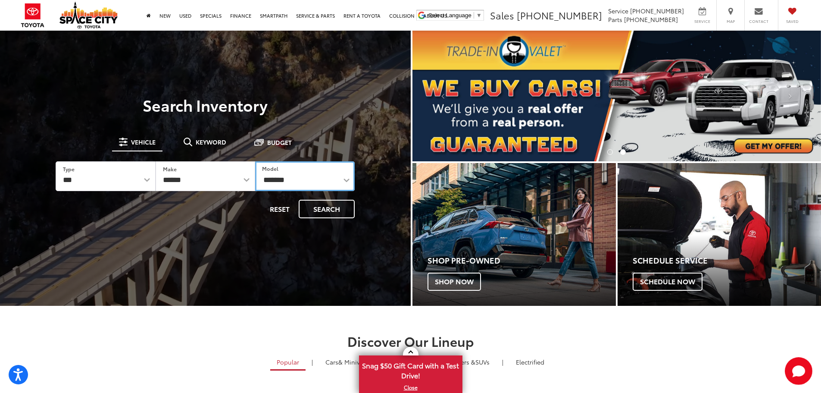  I want to click on span: Snag $50 Gift Card with a Test Drive!, so click(411, 369).